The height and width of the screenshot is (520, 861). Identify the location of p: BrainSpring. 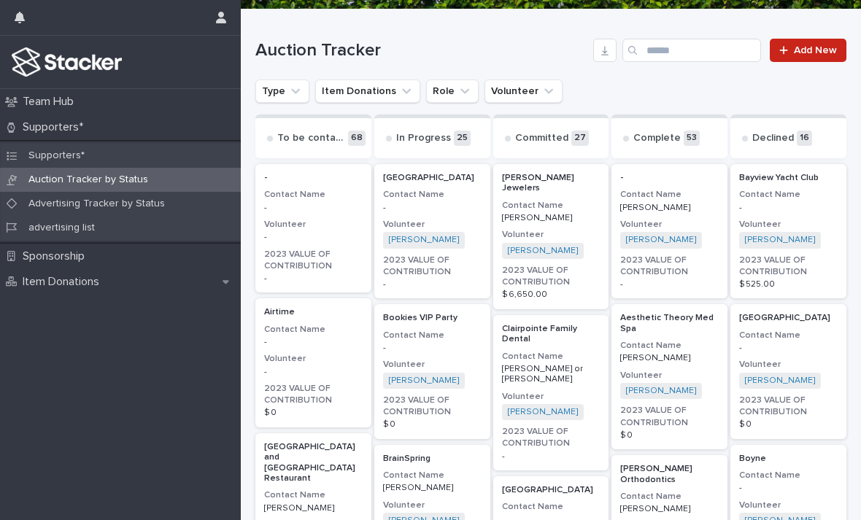
(432, 459).